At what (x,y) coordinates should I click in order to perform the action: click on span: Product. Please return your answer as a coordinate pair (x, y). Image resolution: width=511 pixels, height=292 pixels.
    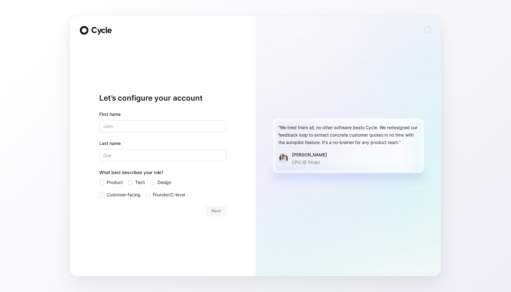
    Looking at the image, I should click on (115, 182).